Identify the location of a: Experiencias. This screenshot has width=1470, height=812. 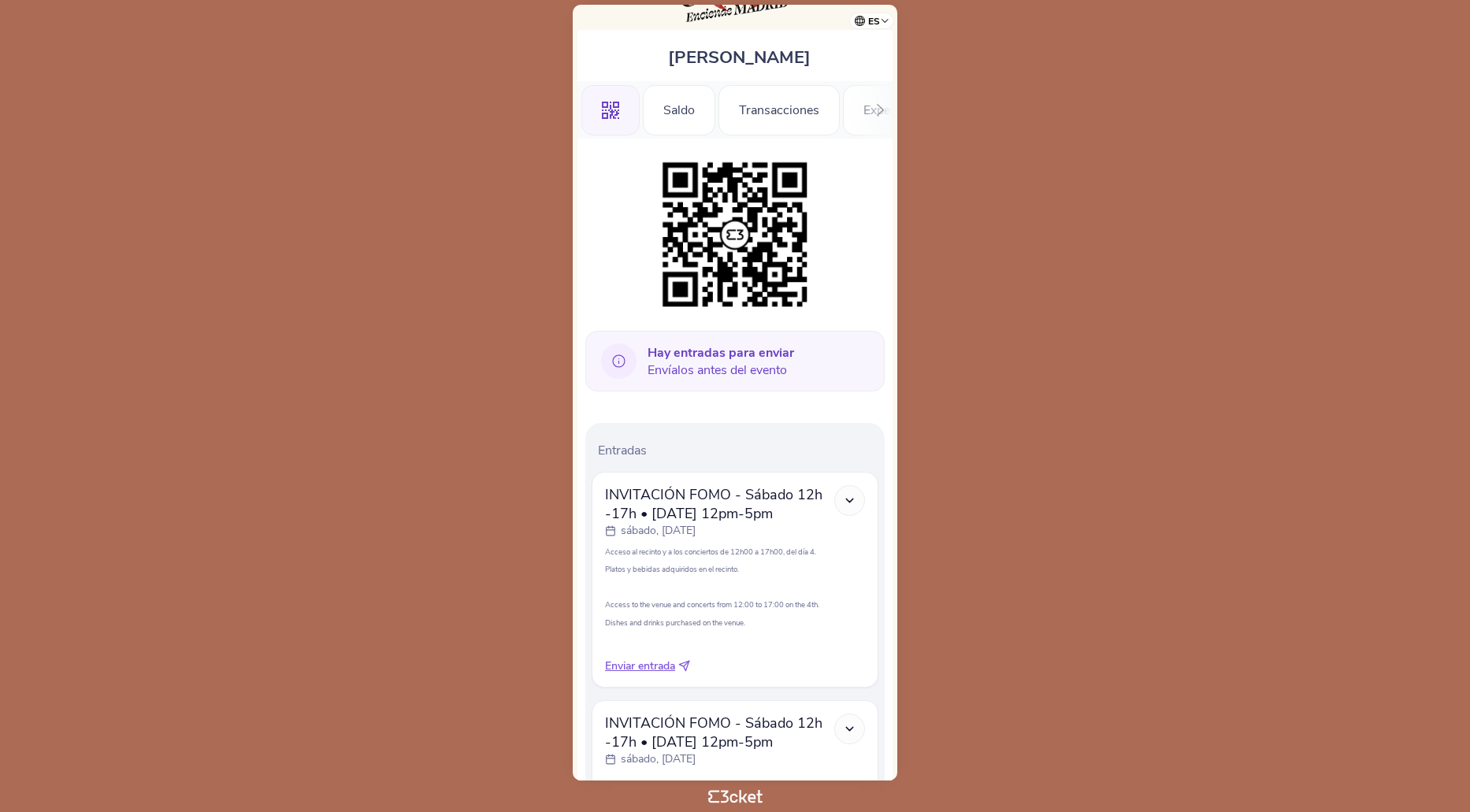
(898, 109).